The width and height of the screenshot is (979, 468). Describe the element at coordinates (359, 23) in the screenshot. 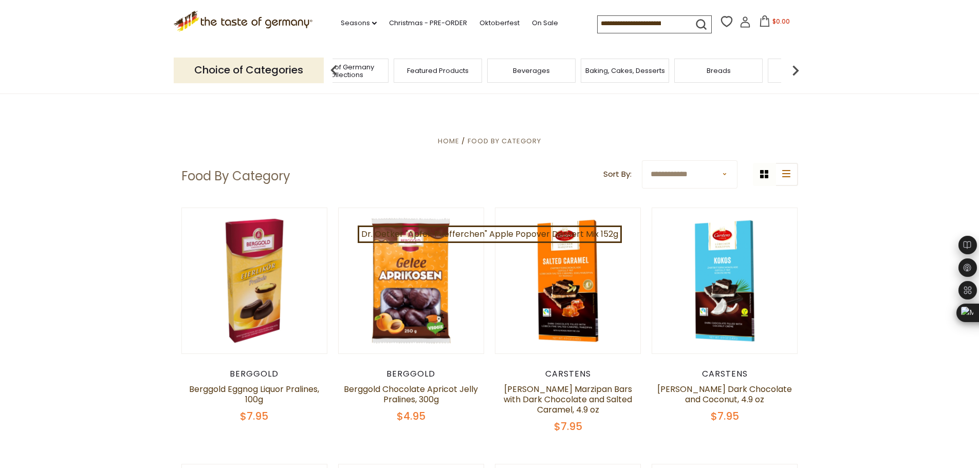

I see `a: Seasons` at that location.